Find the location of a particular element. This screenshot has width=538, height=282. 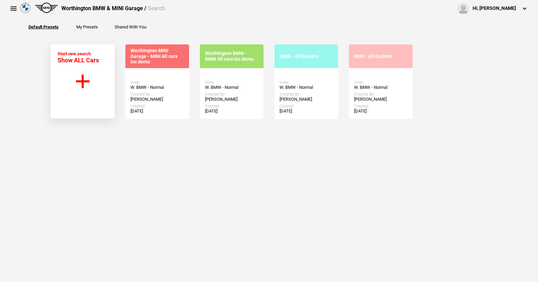

button: Shared With You is located at coordinates (130, 27).